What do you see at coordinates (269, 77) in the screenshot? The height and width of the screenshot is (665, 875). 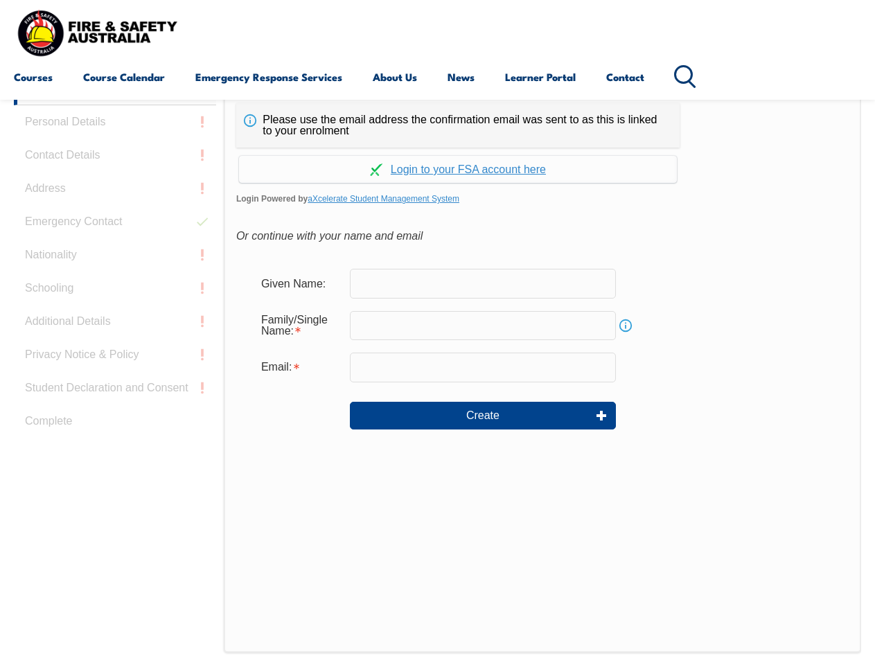 I see `a: Emergency Response Services` at bounding box center [269, 77].